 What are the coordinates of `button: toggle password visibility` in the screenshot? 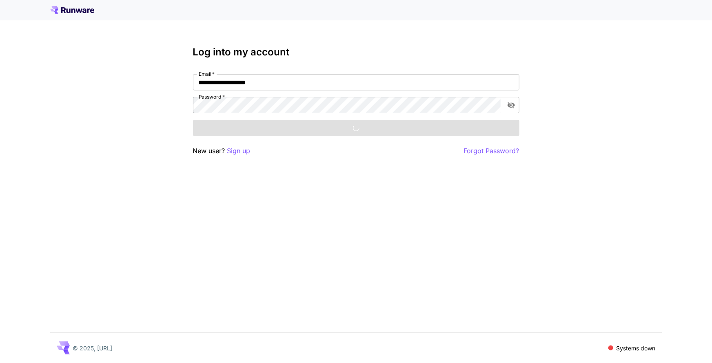 It's located at (511, 105).